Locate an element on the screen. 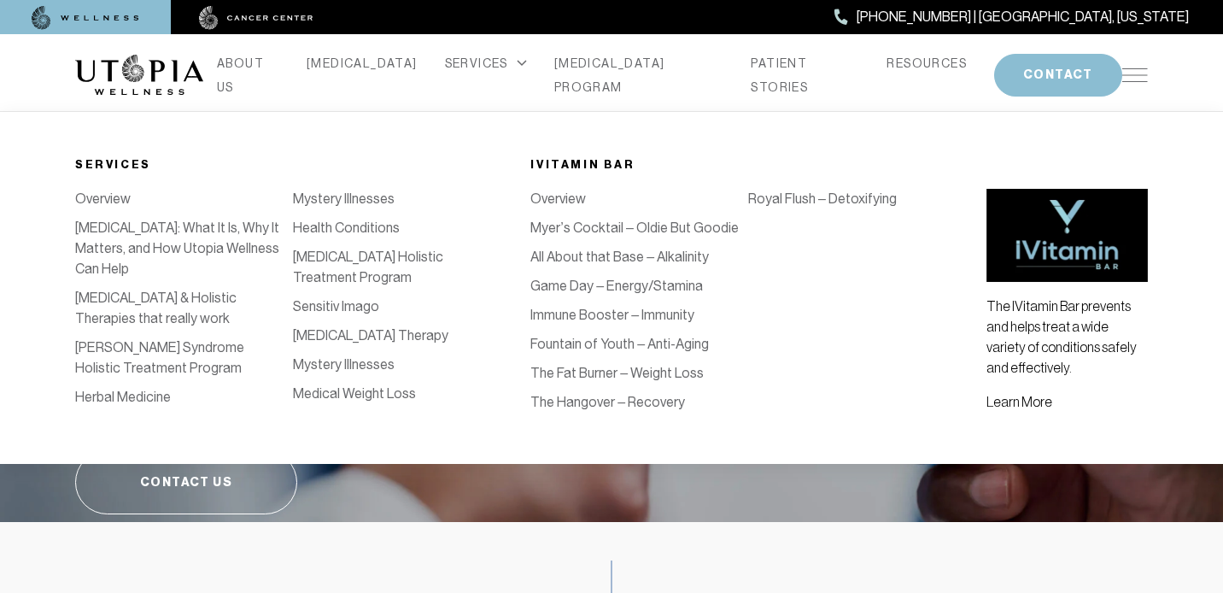 This screenshot has width=1223, height=593. button: CONTACT is located at coordinates (1058, 75).